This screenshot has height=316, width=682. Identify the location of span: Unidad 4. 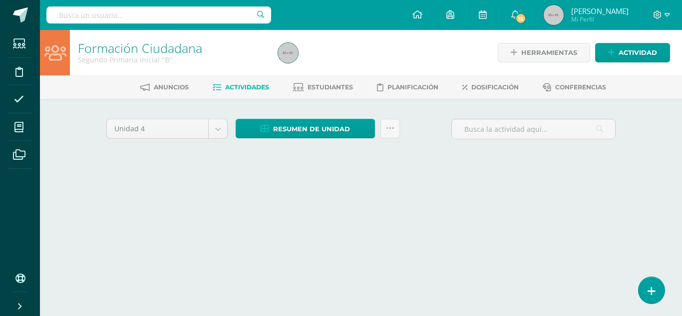
(157, 129).